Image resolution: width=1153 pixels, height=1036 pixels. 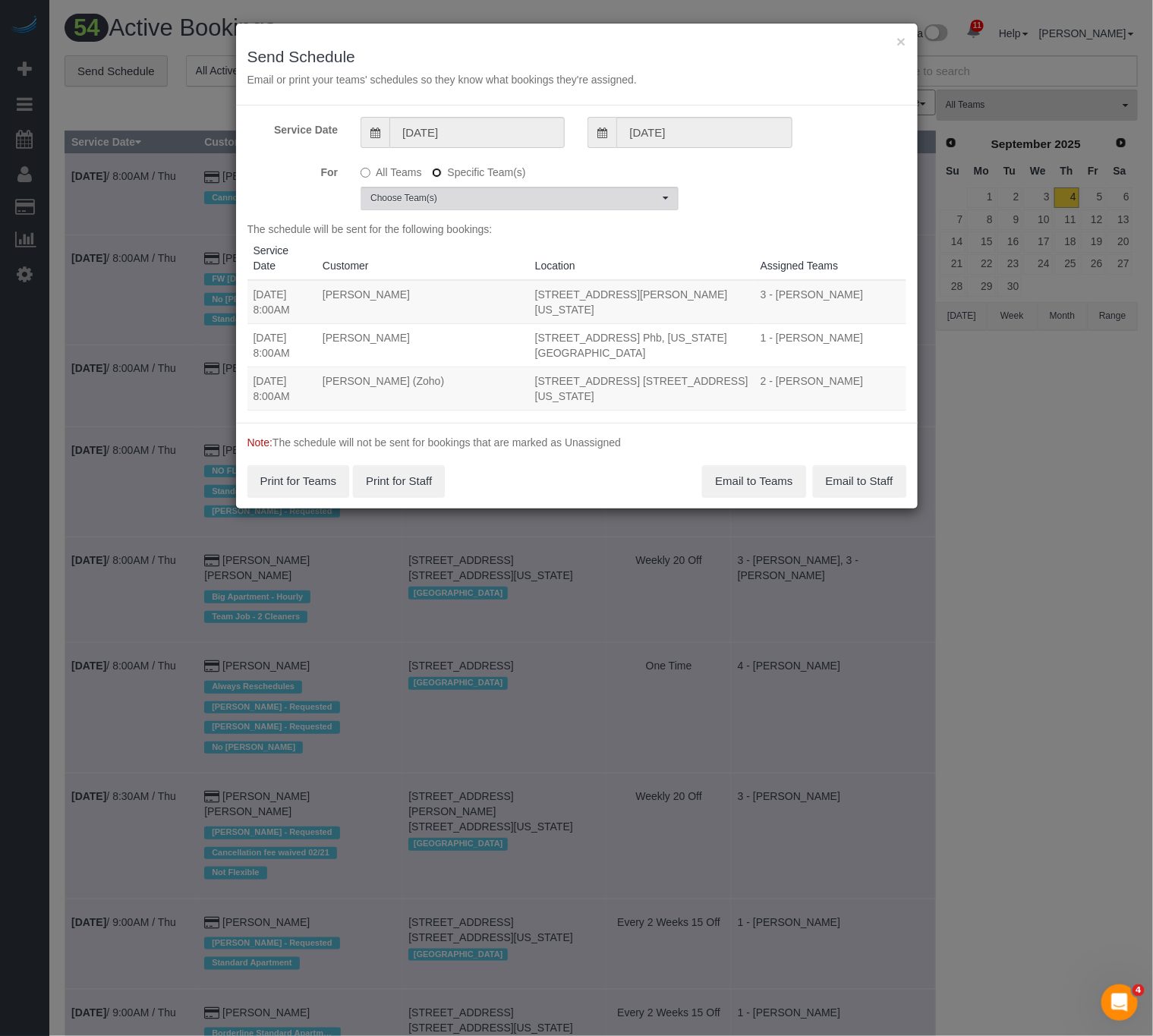 What do you see at coordinates (477, 132) in the screenshot?
I see `input: From` at bounding box center [477, 132].